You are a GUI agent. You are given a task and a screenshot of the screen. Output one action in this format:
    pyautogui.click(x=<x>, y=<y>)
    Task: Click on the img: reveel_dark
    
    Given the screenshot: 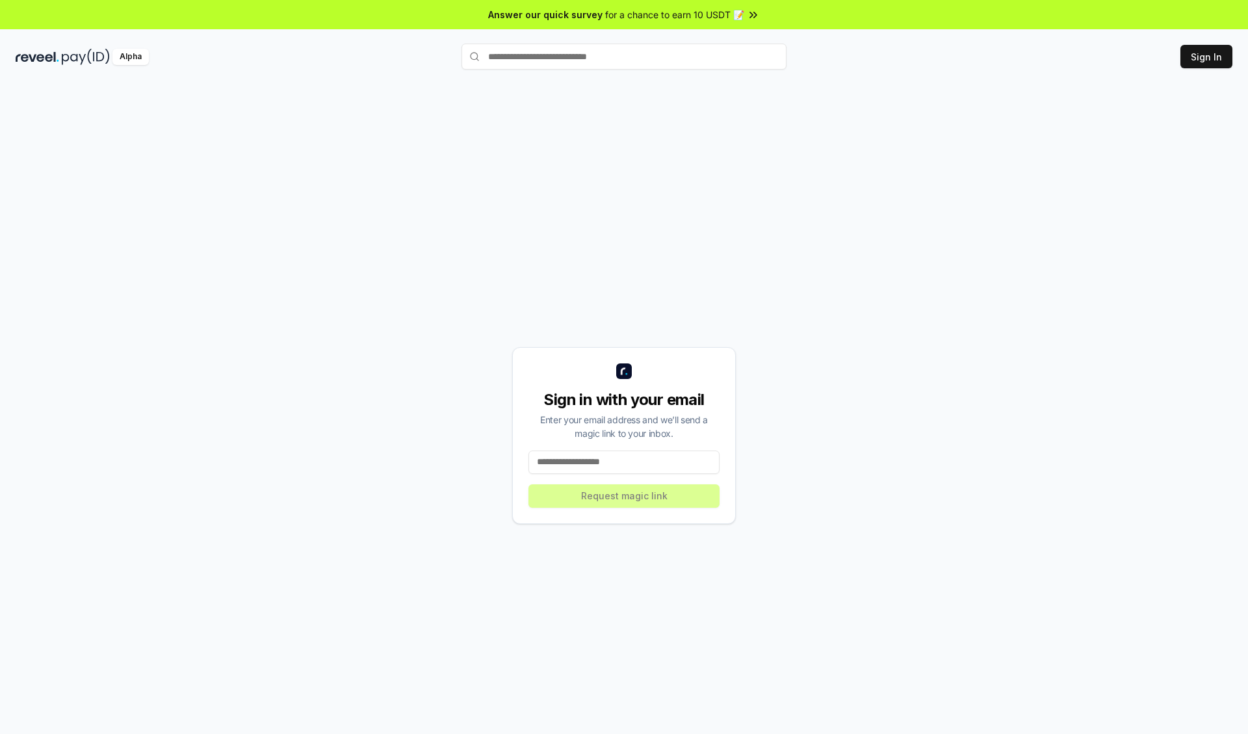 What is the action you would take?
    pyautogui.click(x=37, y=57)
    